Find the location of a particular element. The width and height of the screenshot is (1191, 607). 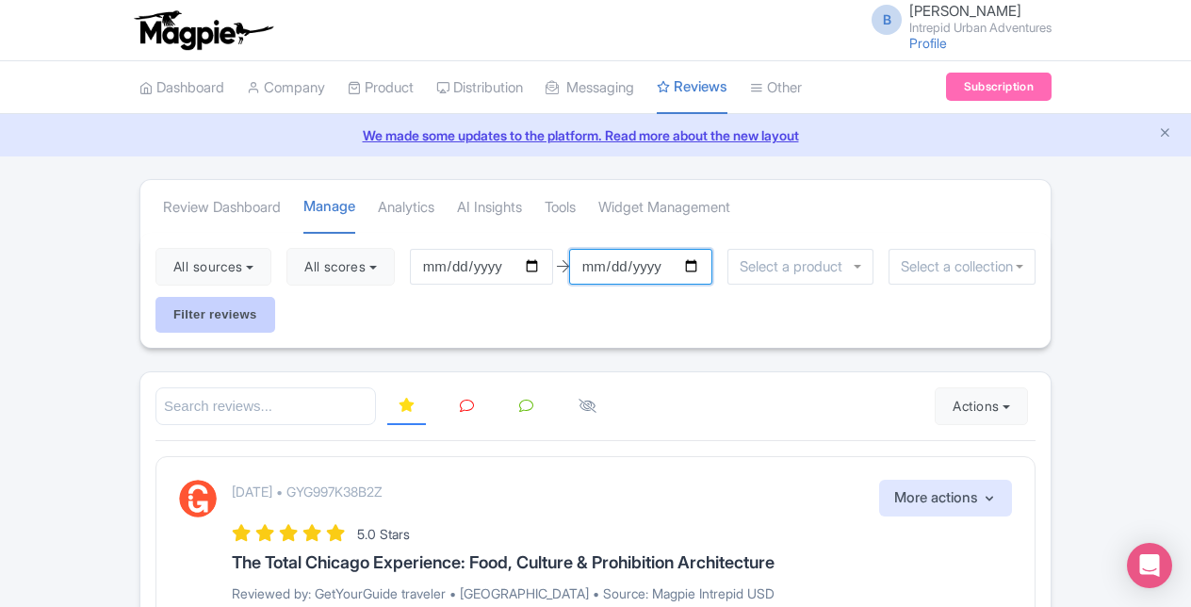

a: Widget Management is located at coordinates (664, 207).